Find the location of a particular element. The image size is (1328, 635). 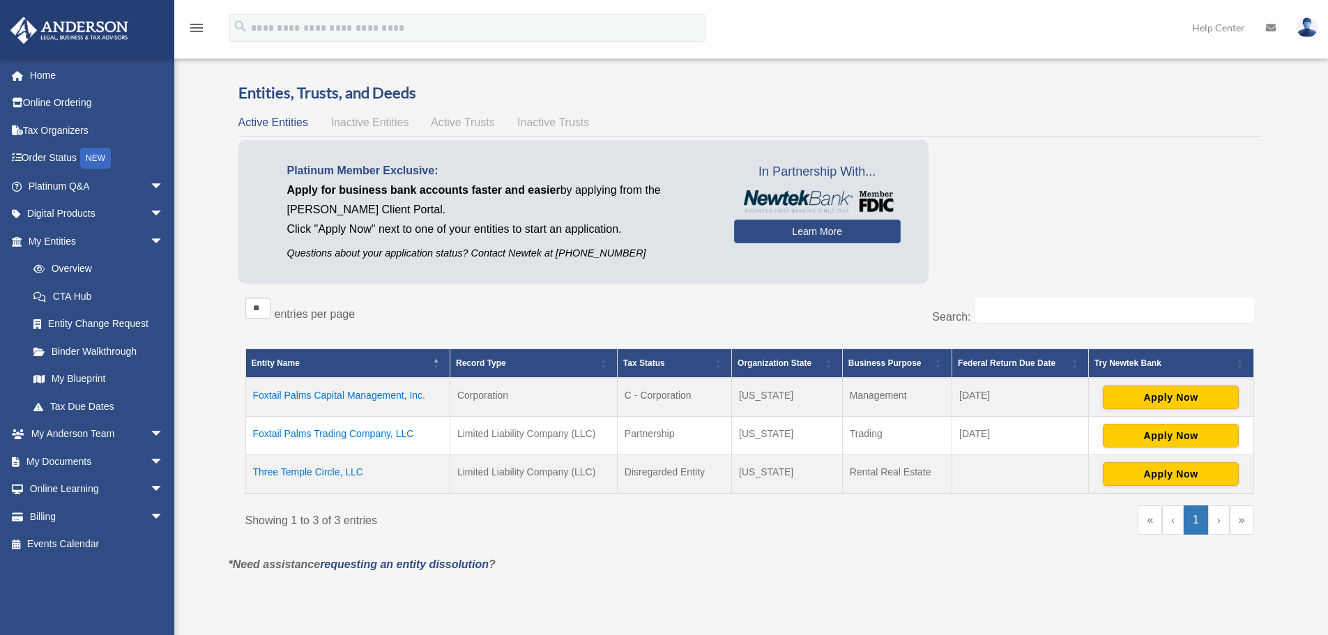

td: Rental Real Estate is located at coordinates (897, 475).